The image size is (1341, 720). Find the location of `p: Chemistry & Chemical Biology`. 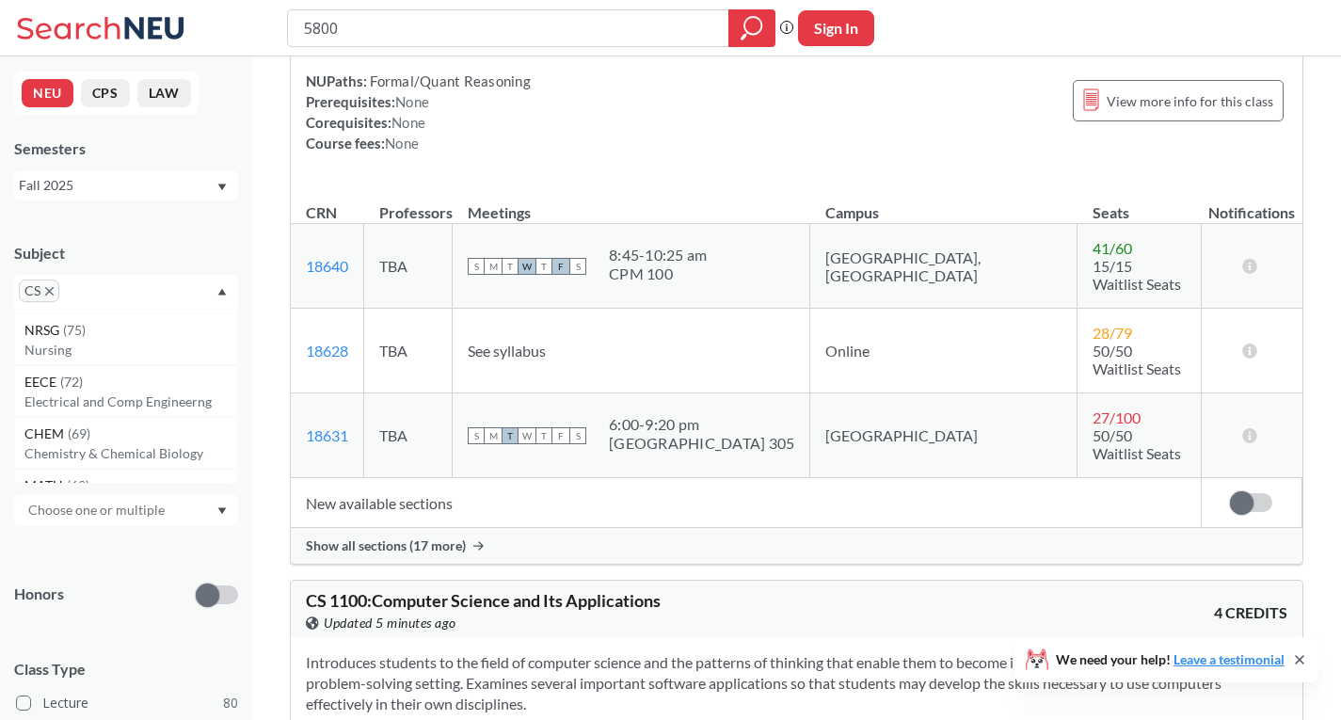

p: Chemistry & Chemical Biology is located at coordinates (131, 454).